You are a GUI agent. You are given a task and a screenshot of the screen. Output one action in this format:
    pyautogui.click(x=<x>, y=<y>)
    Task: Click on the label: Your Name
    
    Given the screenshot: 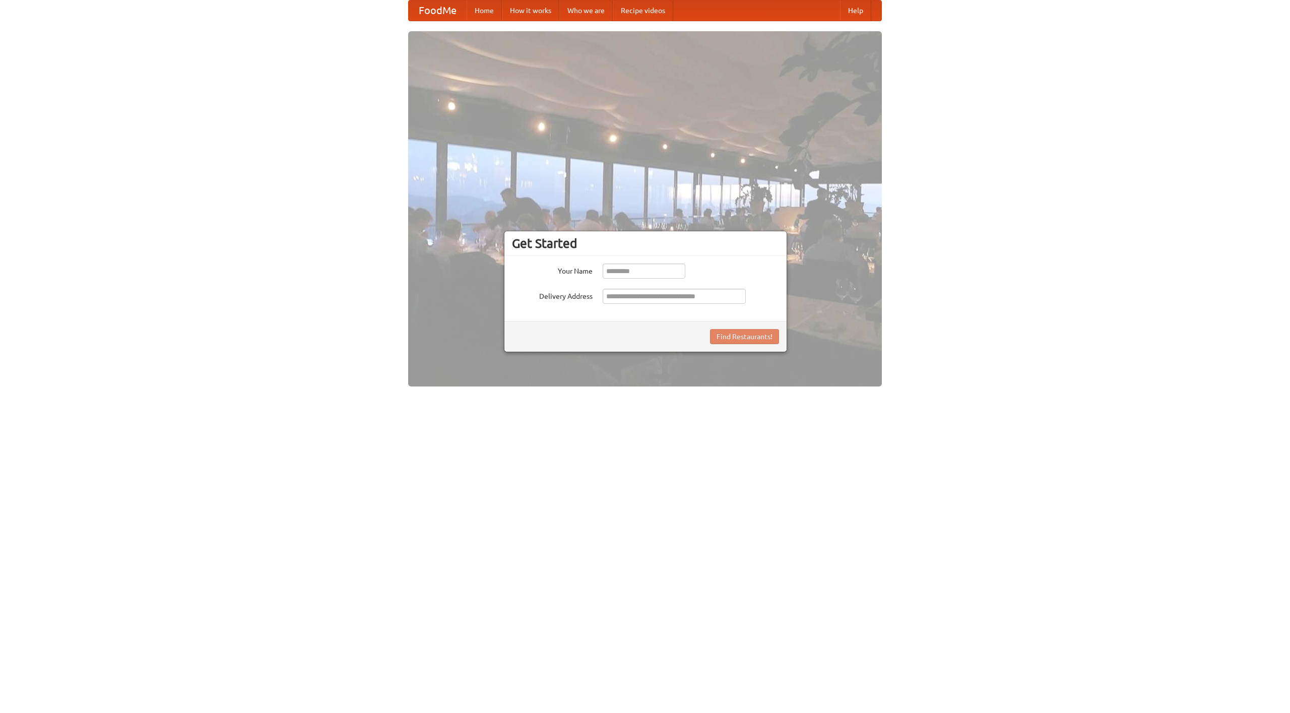 What is the action you would take?
    pyautogui.click(x=552, y=270)
    